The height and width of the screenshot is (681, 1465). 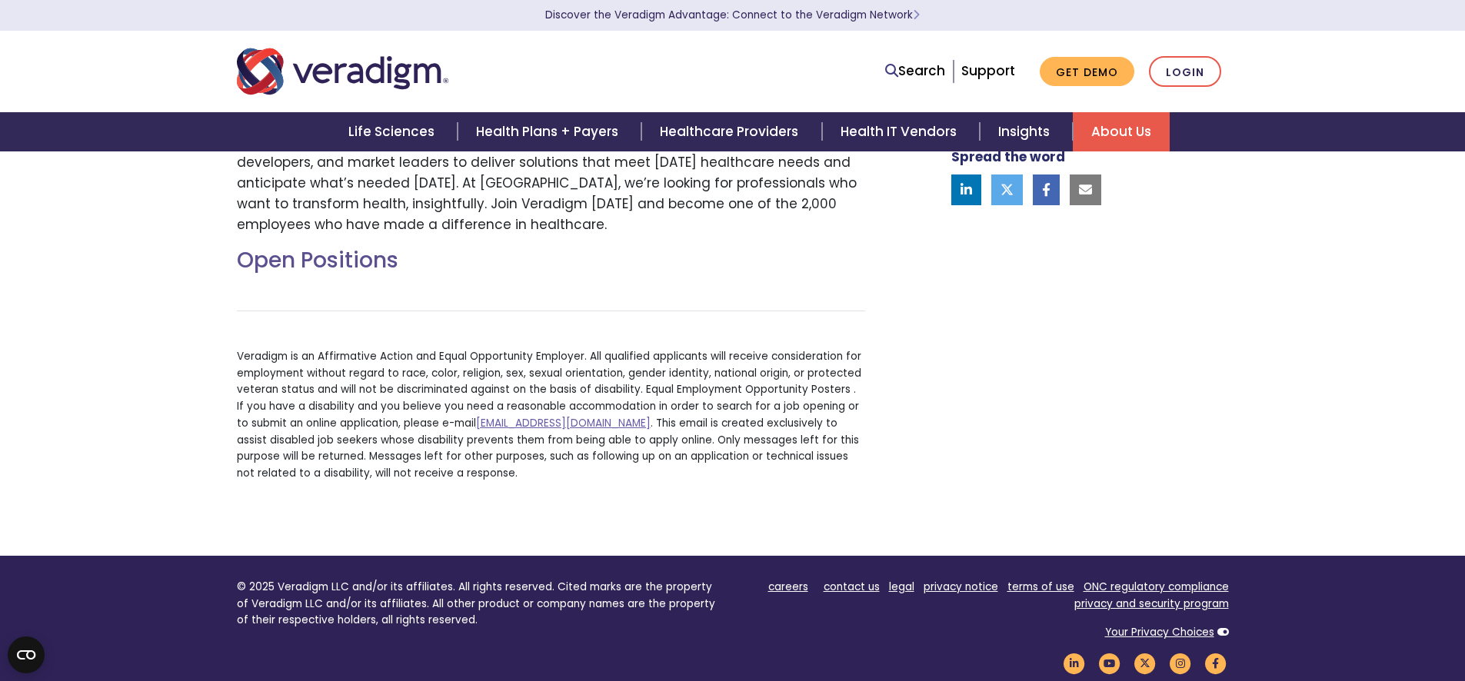 I want to click on p: Join a passionate team of dedicated associates who work side-by-side with caregivers, developers,..., so click(x=550, y=183).